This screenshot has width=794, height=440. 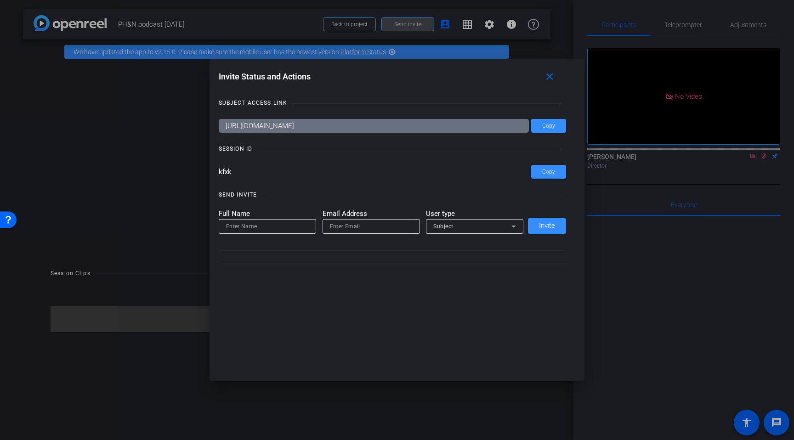 I want to click on openreel-title-line: SESSION ID, so click(x=393, y=149).